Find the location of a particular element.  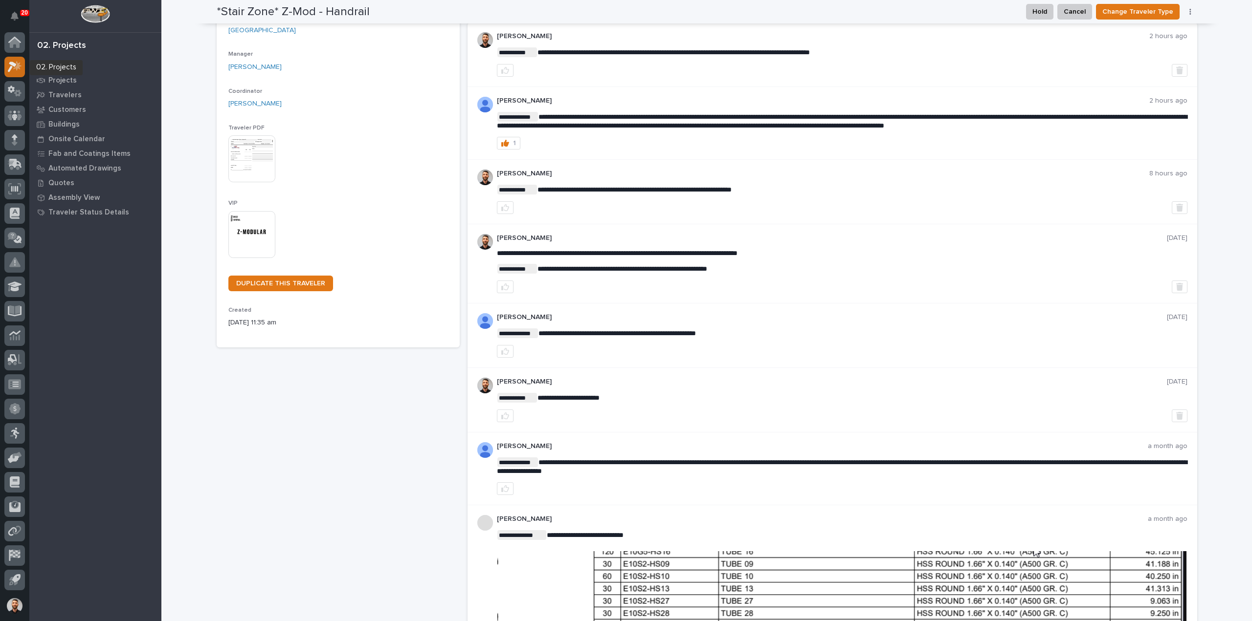

p: Assembly View is located at coordinates (74, 198).